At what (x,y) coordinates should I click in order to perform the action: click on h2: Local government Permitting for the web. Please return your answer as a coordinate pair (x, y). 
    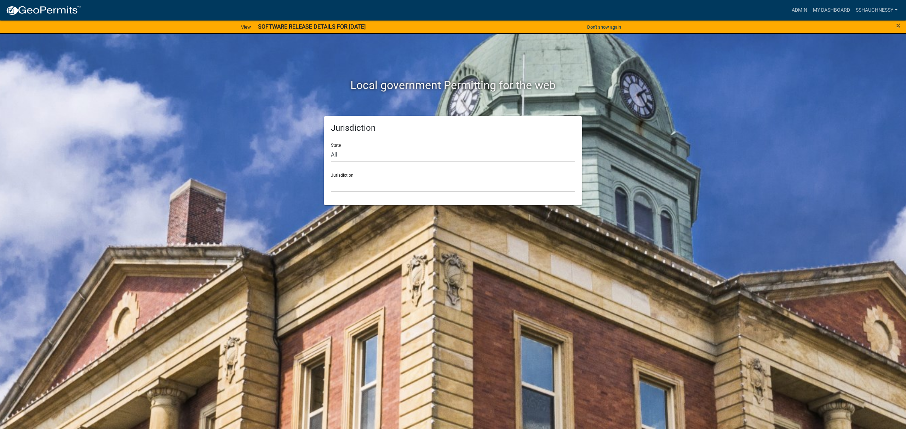
    Looking at the image, I should click on (453, 85).